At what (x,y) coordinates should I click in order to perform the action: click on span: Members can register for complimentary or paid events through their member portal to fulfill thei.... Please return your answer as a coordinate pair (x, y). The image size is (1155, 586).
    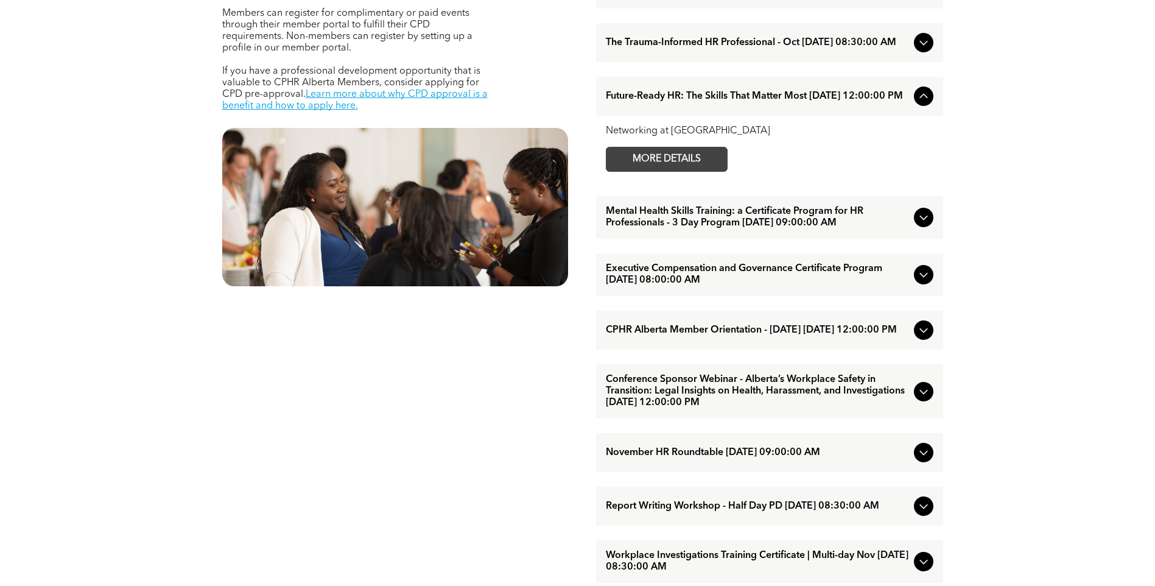
    Looking at the image, I should click on (347, 30).